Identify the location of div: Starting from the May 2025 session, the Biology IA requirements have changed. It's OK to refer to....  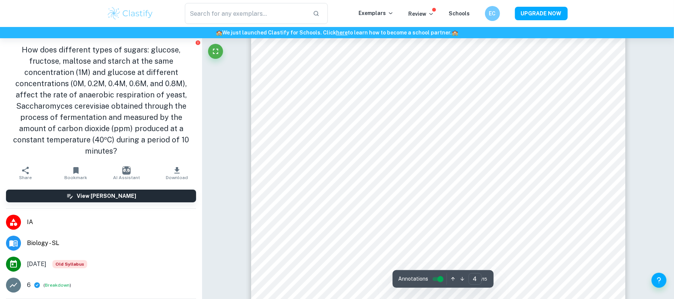
(70, 264).